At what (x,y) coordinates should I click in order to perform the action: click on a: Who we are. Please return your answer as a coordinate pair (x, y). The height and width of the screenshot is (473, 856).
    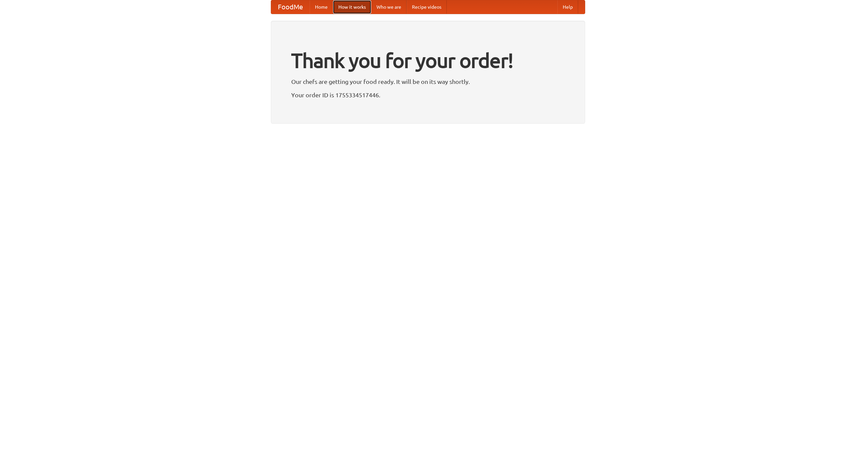
    Looking at the image, I should click on (389, 7).